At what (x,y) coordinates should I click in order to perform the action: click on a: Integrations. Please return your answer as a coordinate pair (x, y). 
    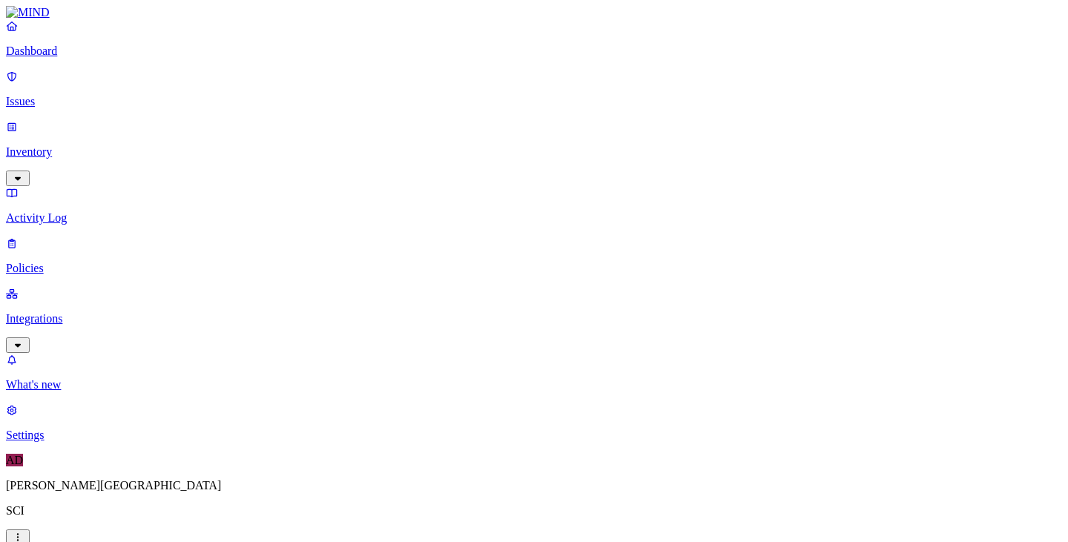
    Looking at the image, I should click on (534, 319).